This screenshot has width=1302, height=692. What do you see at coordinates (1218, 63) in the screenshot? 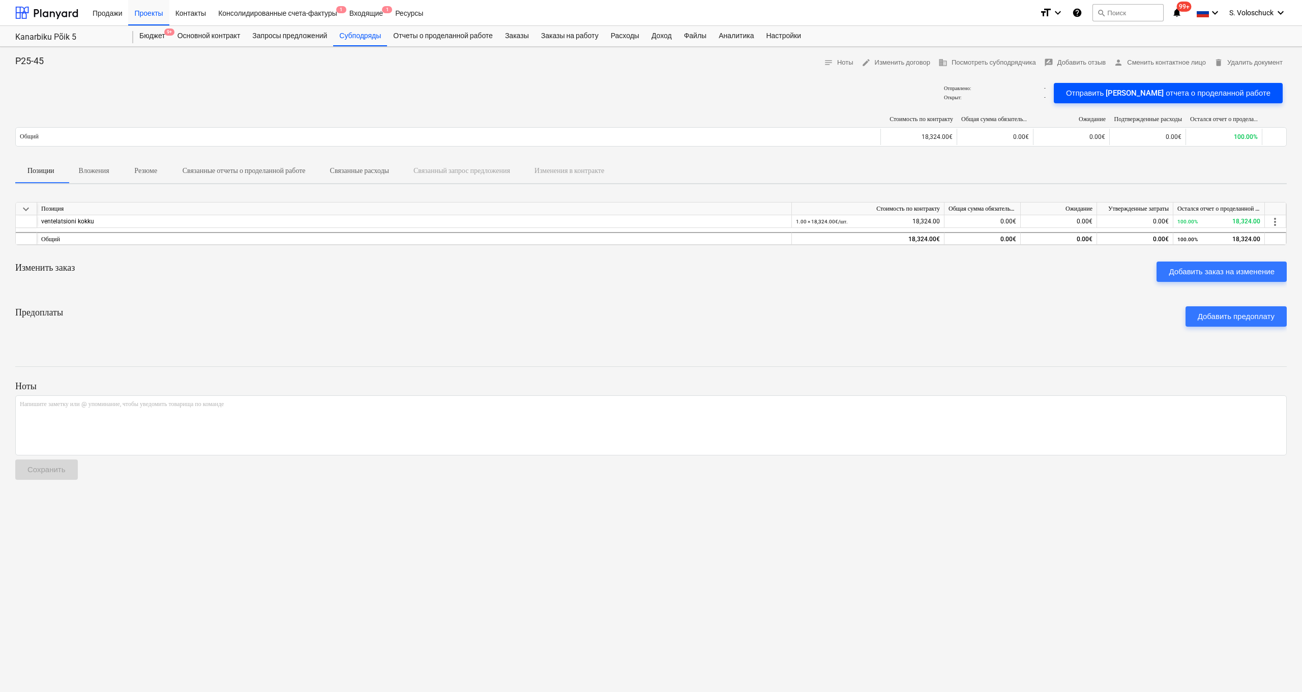
I see `span: delete` at bounding box center [1218, 63].